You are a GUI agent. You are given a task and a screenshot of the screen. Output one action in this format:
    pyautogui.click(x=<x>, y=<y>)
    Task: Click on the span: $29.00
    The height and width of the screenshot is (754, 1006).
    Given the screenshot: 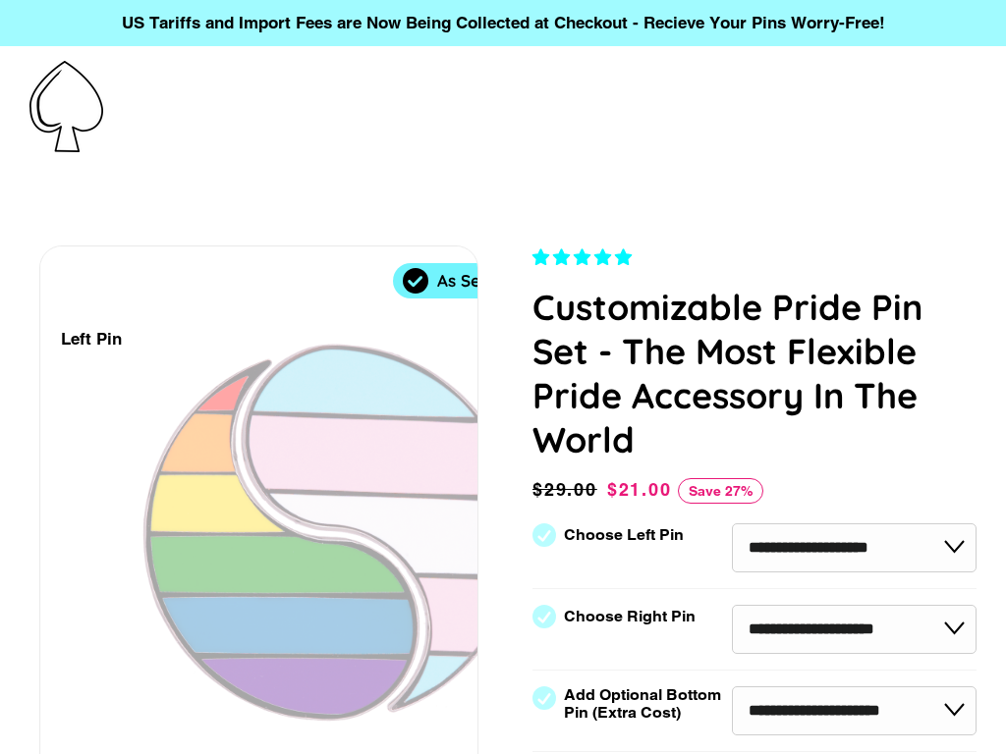 What is the action you would take?
    pyautogui.click(x=567, y=490)
    